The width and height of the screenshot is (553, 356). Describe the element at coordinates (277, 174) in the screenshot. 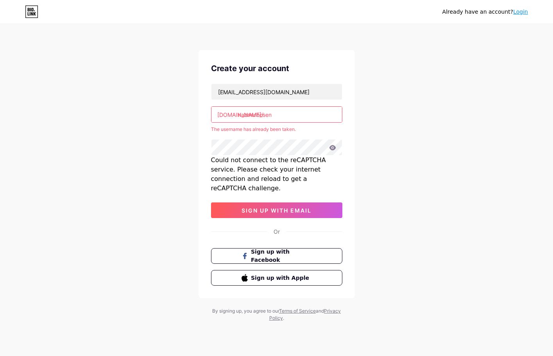

I see `div: Could not connect to the reCAPTCHA service. Please check your internet connection and reload to g...` at that location.